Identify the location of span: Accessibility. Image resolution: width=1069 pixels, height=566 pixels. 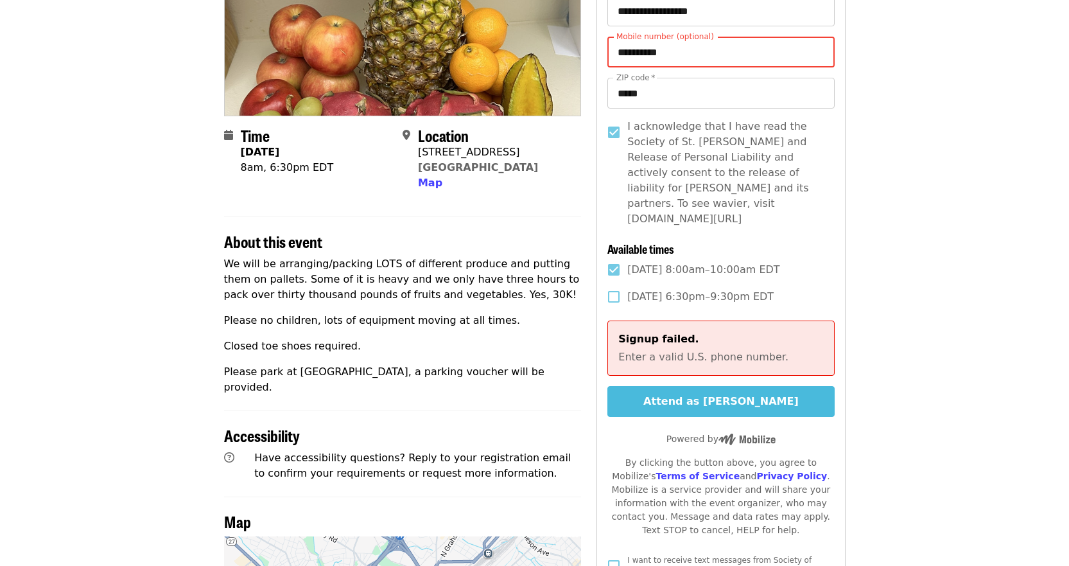
(262, 435).